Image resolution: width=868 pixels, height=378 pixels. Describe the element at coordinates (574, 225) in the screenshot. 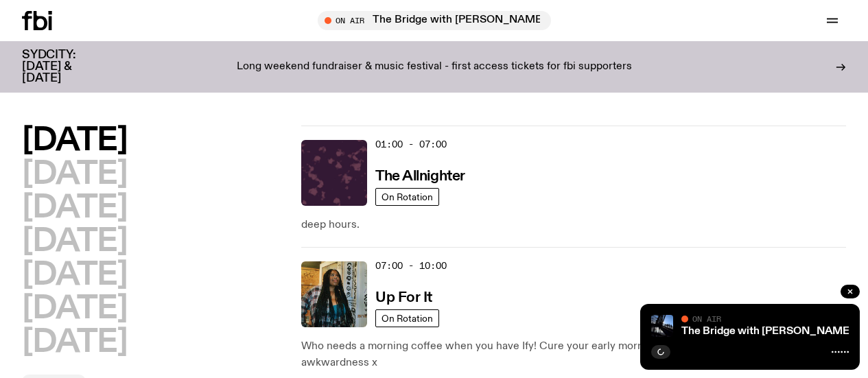

I see `p: deep hours.` at that location.